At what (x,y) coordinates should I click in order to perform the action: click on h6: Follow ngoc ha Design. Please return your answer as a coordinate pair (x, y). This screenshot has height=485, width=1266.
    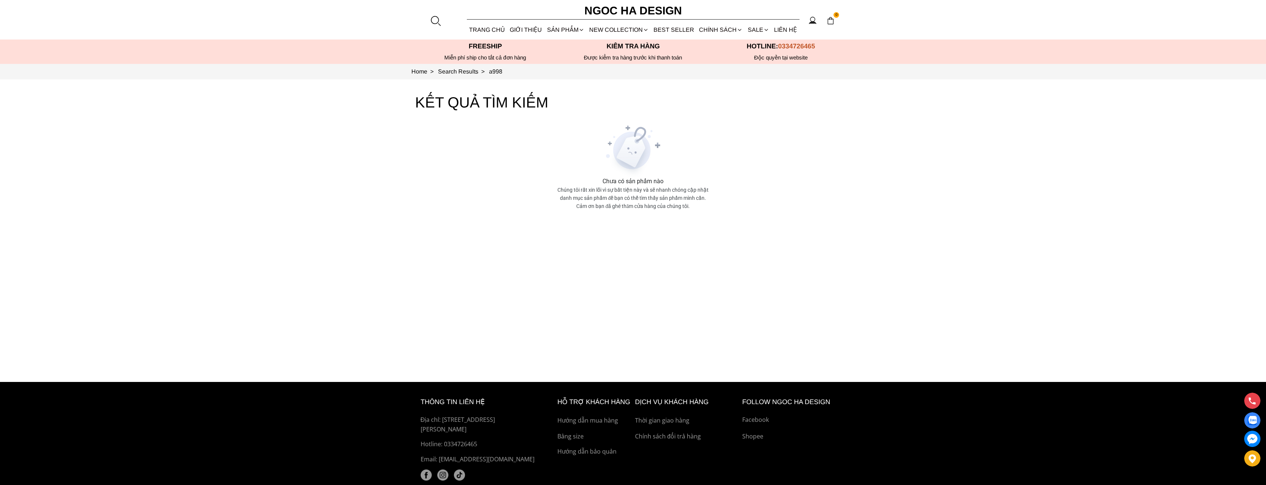
    Looking at the image, I should click on (794, 402).